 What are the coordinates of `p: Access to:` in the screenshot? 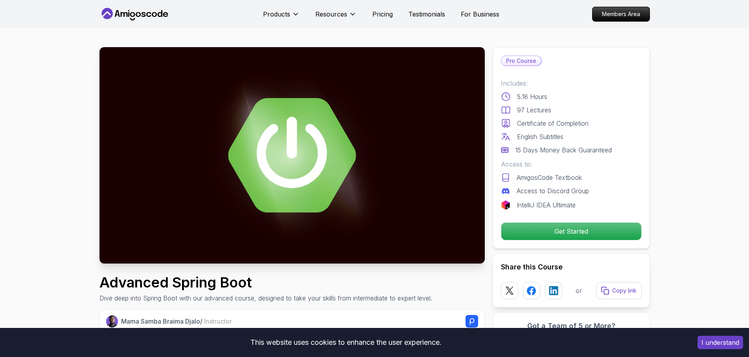 It's located at (571, 164).